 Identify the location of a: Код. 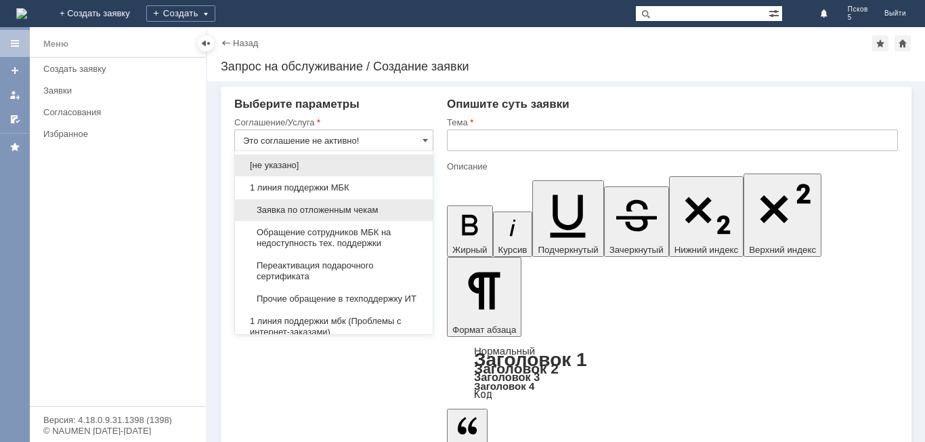
(483, 394).